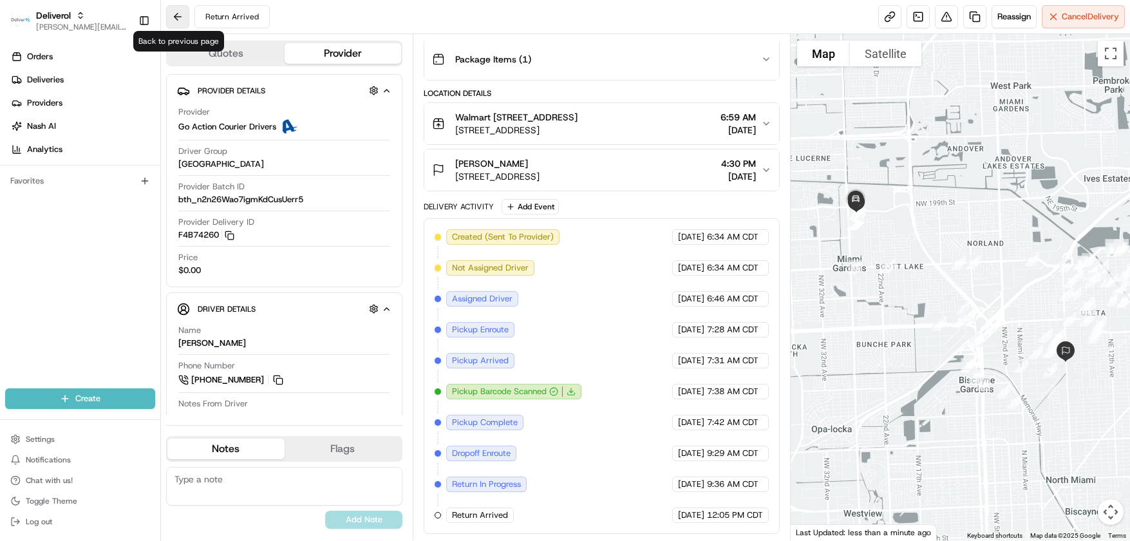  I want to click on button: Notifications, so click(80, 460).